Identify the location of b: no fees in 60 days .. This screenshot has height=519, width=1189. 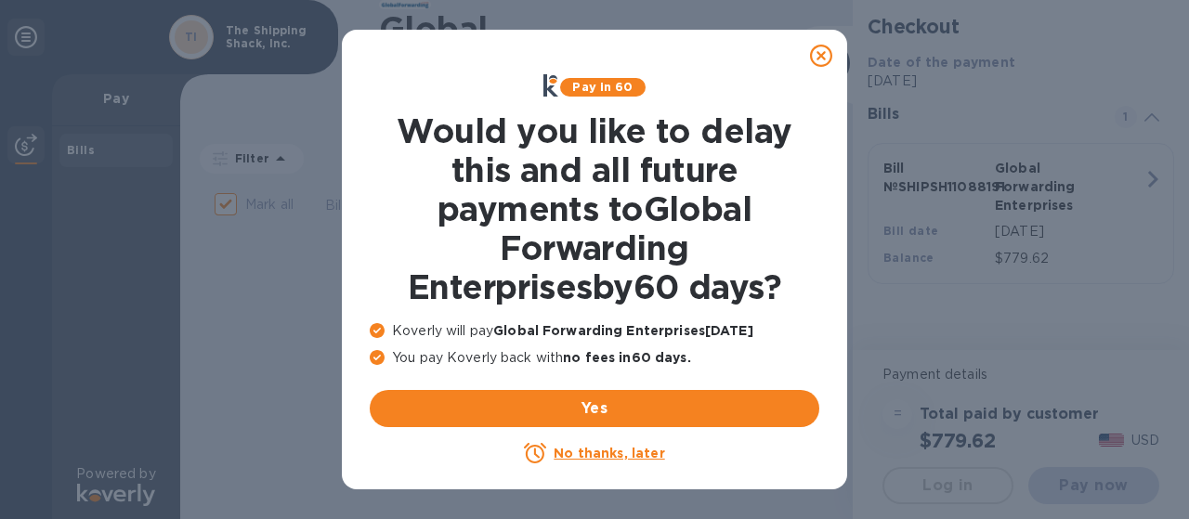
(626, 358).